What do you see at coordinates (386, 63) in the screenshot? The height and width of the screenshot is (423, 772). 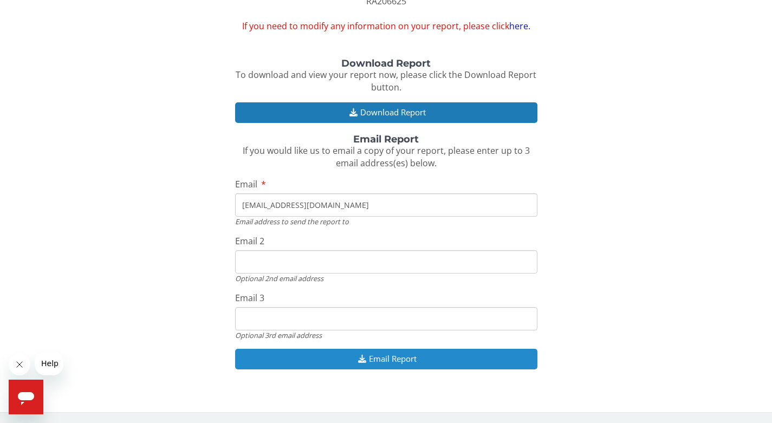 I see `strong: Download Report` at bounding box center [386, 63].